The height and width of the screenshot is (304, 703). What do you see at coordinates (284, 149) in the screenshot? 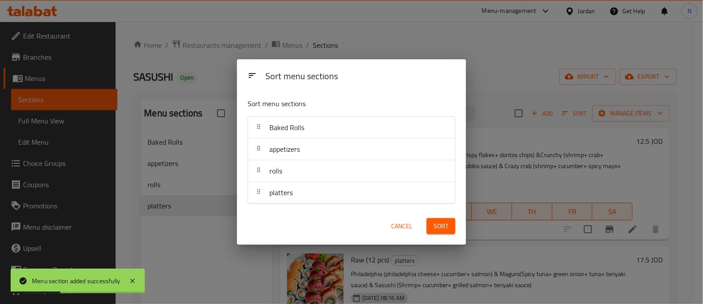
I see `span: appetizers` at bounding box center [284, 149].